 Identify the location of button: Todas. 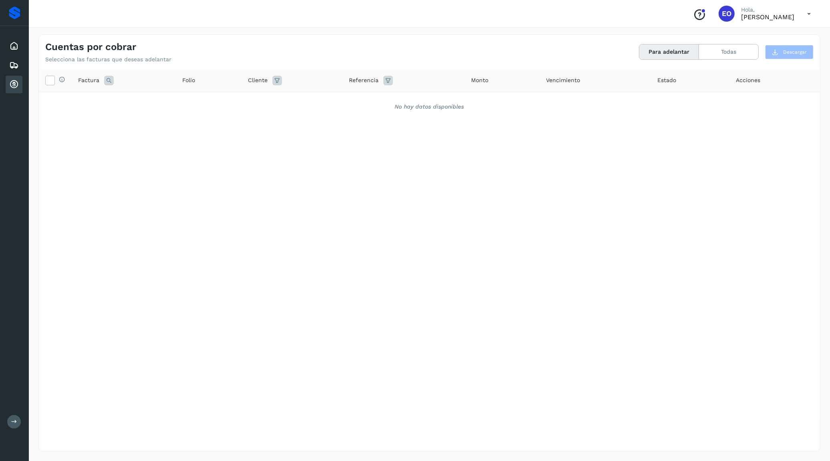
(729, 52).